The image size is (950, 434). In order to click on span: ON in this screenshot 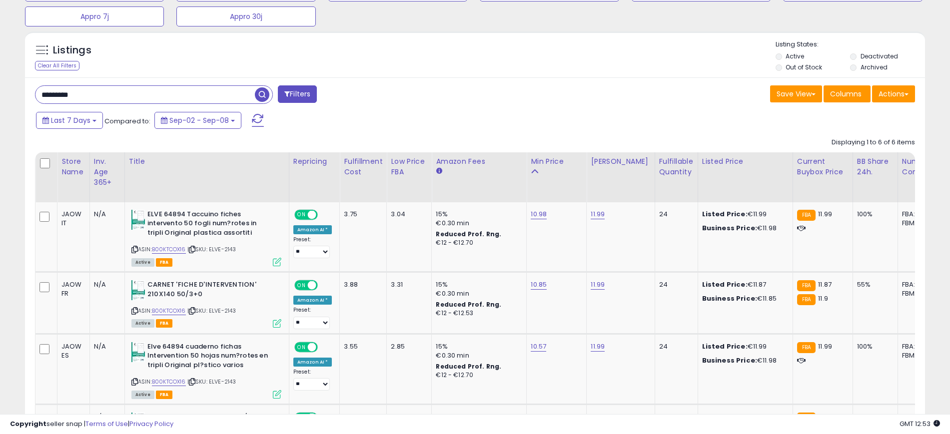, I will do `click(301, 214)`.